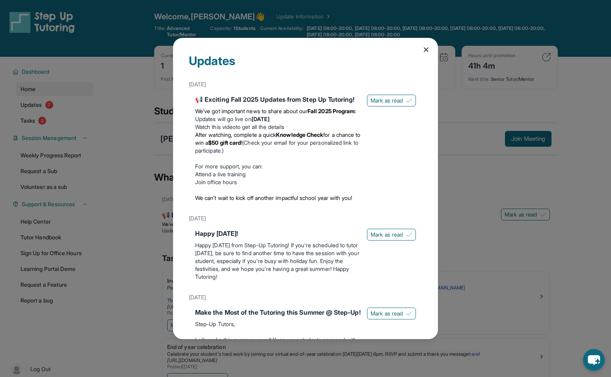  What do you see at coordinates (251, 111) in the screenshot?
I see `span: We’ve got important news to share about our` at bounding box center [251, 111].